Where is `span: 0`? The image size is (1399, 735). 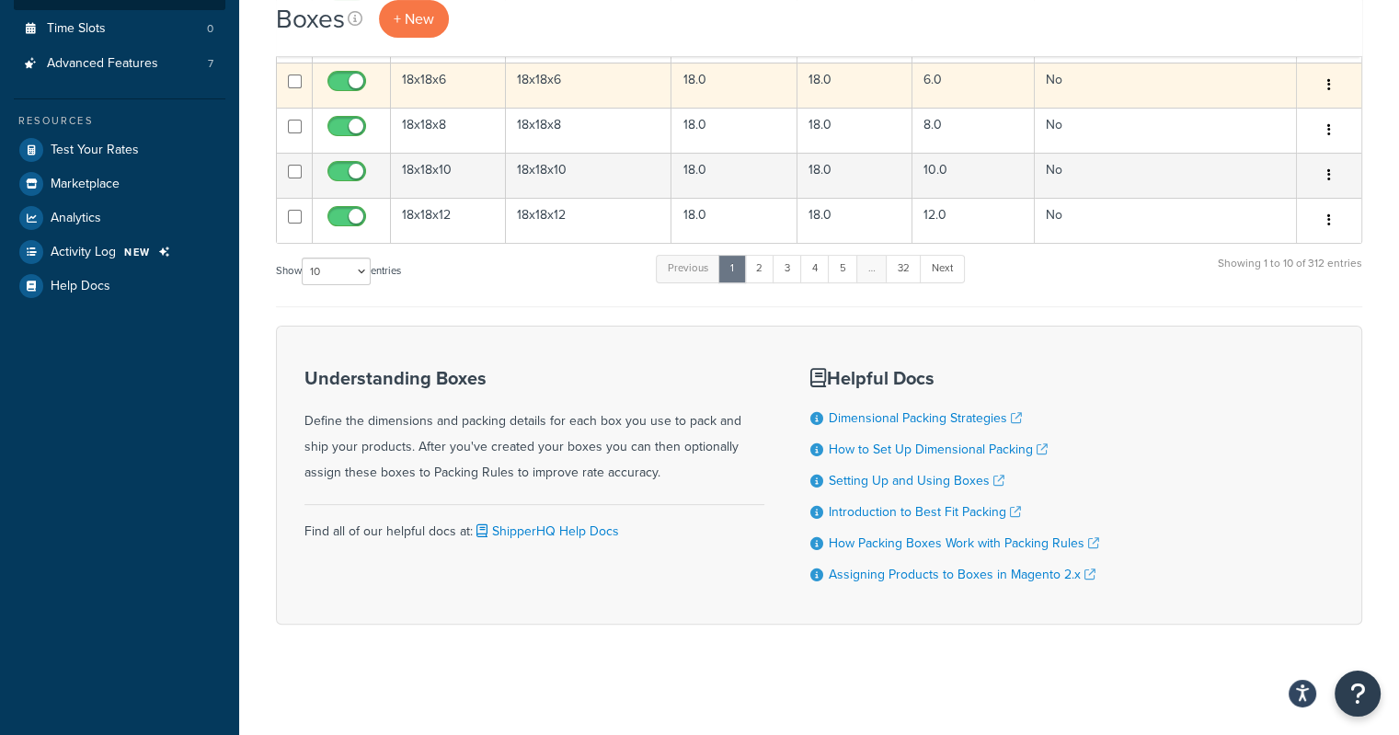
span: 0 is located at coordinates (210, 29).